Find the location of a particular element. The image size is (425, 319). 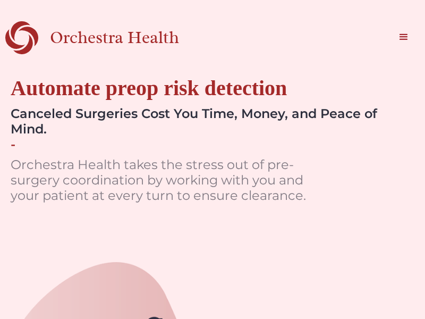

div: Automate preop risk detection is located at coordinates (149, 88).